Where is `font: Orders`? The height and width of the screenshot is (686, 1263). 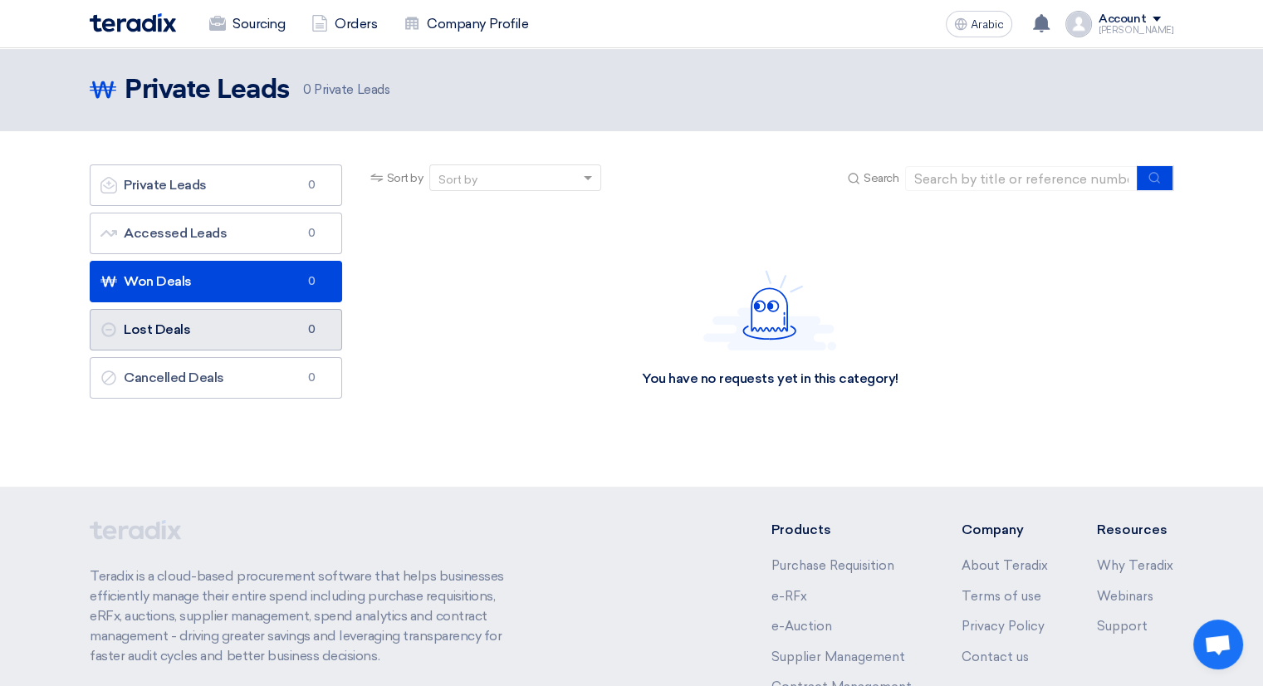
font: Orders is located at coordinates (356, 23).